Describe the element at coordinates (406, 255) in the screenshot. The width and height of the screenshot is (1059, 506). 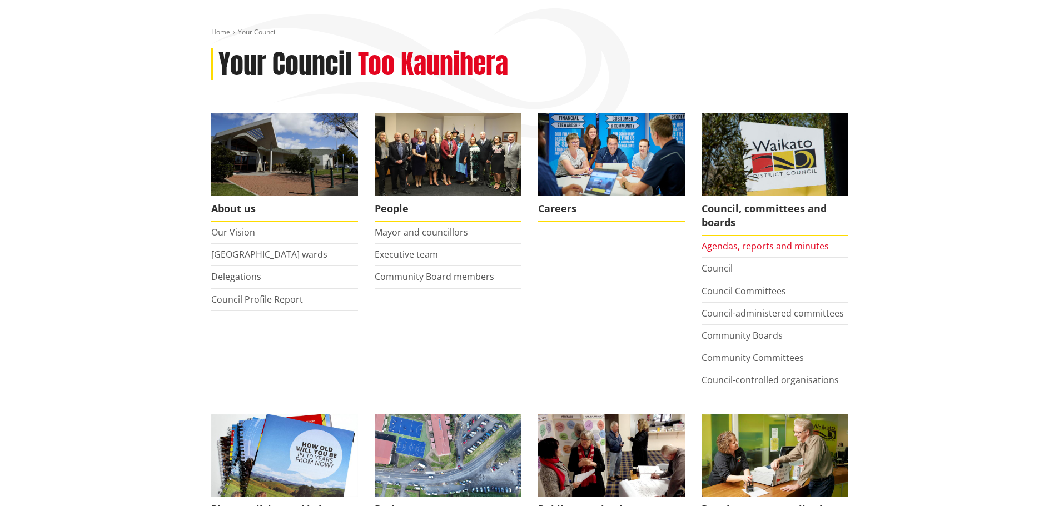
I see `a: Executive team` at that location.